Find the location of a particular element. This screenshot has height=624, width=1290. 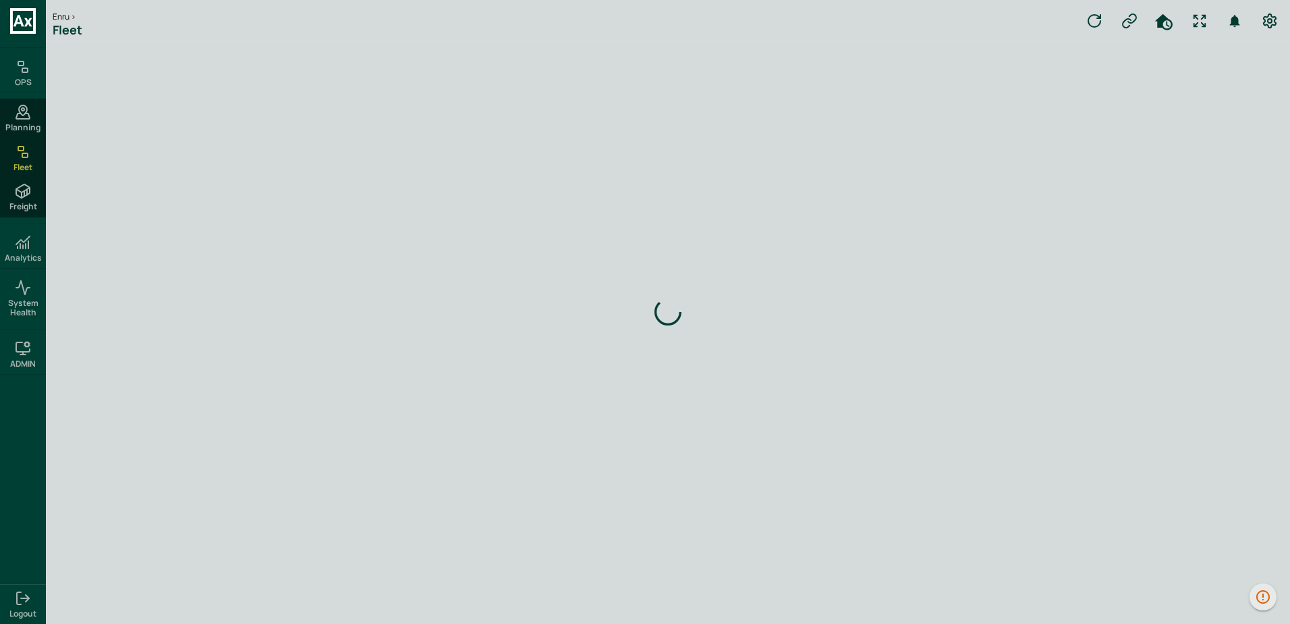

span: System Health is located at coordinates (23, 308).